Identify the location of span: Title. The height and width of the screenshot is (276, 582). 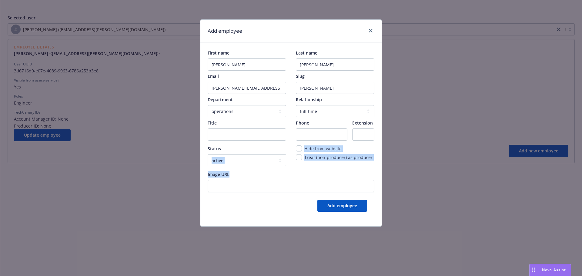
(212, 123).